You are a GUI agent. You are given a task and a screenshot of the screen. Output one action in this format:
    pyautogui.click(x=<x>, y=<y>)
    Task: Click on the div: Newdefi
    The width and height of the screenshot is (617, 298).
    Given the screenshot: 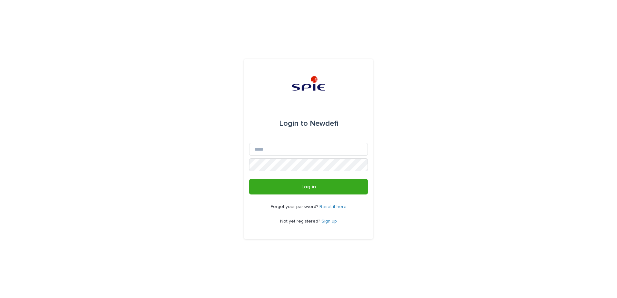 What is the action you would take?
    pyautogui.click(x=309, y=124)
    